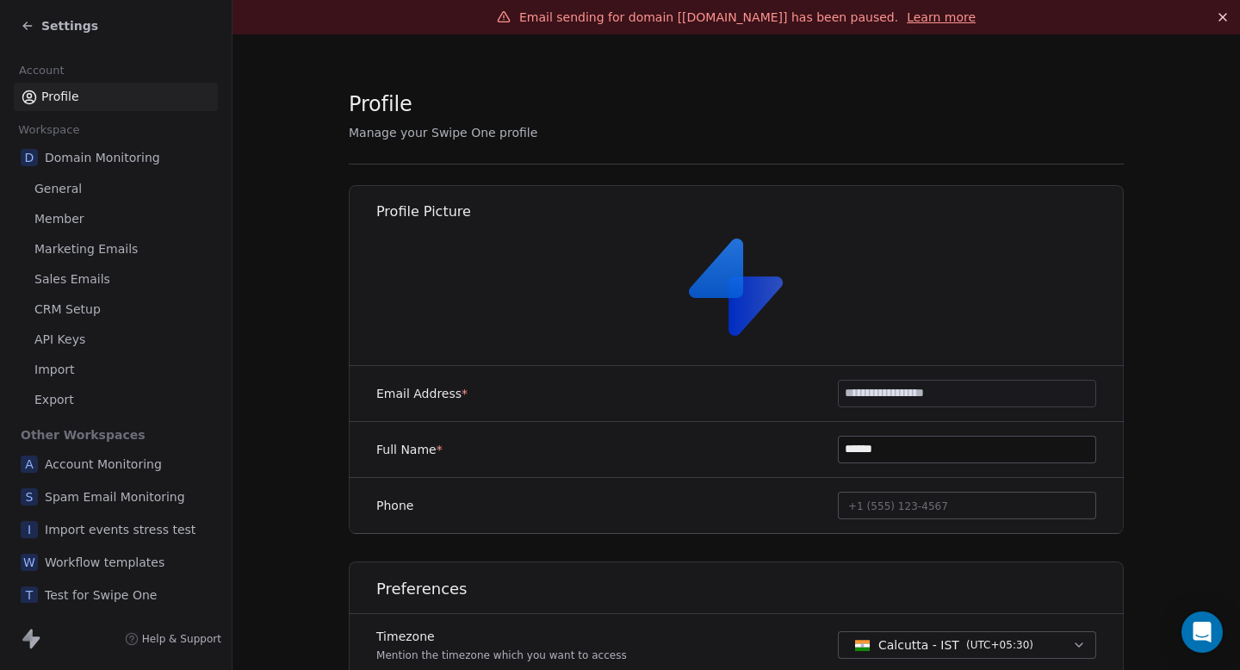 This screenshot has width=1240, height=670. Describe the element at coordinates (29, 595) in the screenshot. I see `span: T` at that location.